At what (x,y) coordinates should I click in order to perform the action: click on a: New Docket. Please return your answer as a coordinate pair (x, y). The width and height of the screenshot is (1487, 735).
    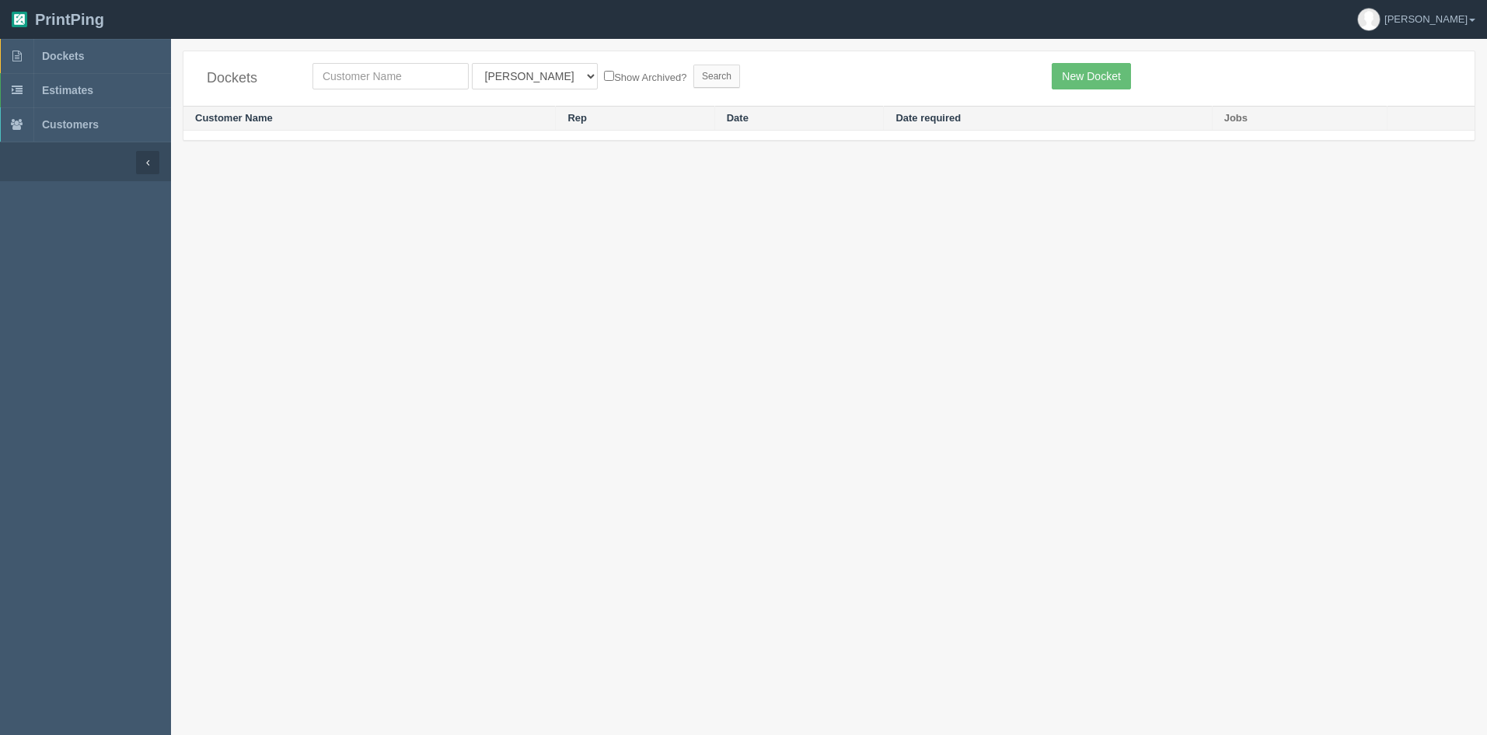
    Looking at the image, I should click on (1091, 76).